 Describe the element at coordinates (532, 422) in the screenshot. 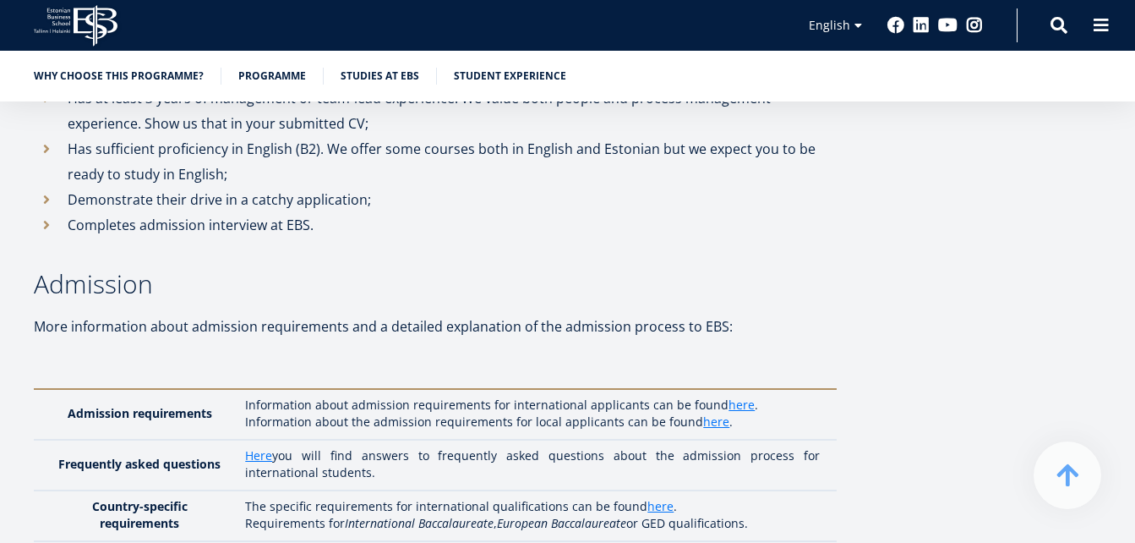

I see `p: Information about the admission requirements for local applicants can be found .` at that location.